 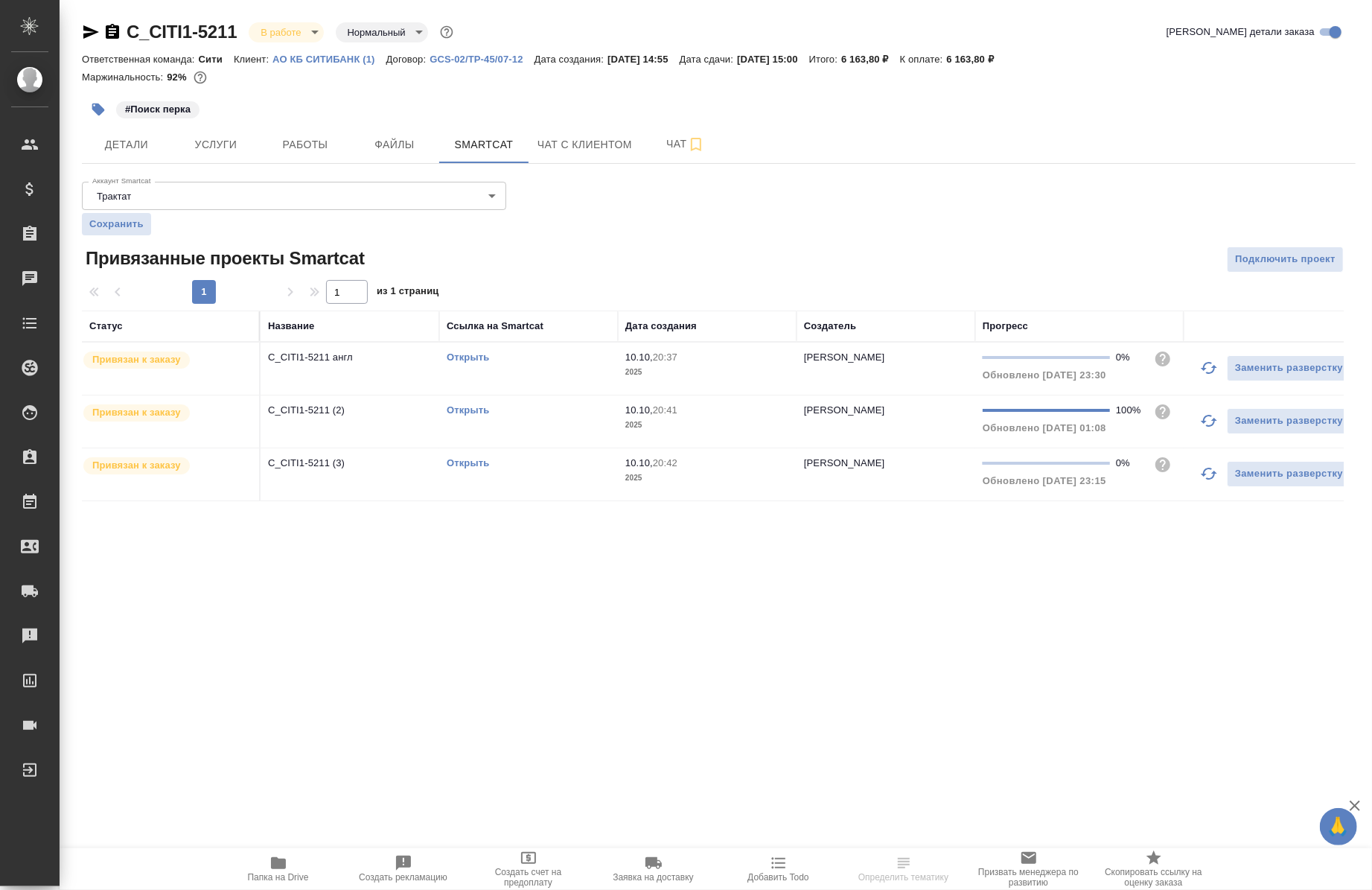 What do you see at coordinates (482, 58) in the screenshot?
I see `a: GCS-02/TP-45/07-12` at bounding box center [482, 58].